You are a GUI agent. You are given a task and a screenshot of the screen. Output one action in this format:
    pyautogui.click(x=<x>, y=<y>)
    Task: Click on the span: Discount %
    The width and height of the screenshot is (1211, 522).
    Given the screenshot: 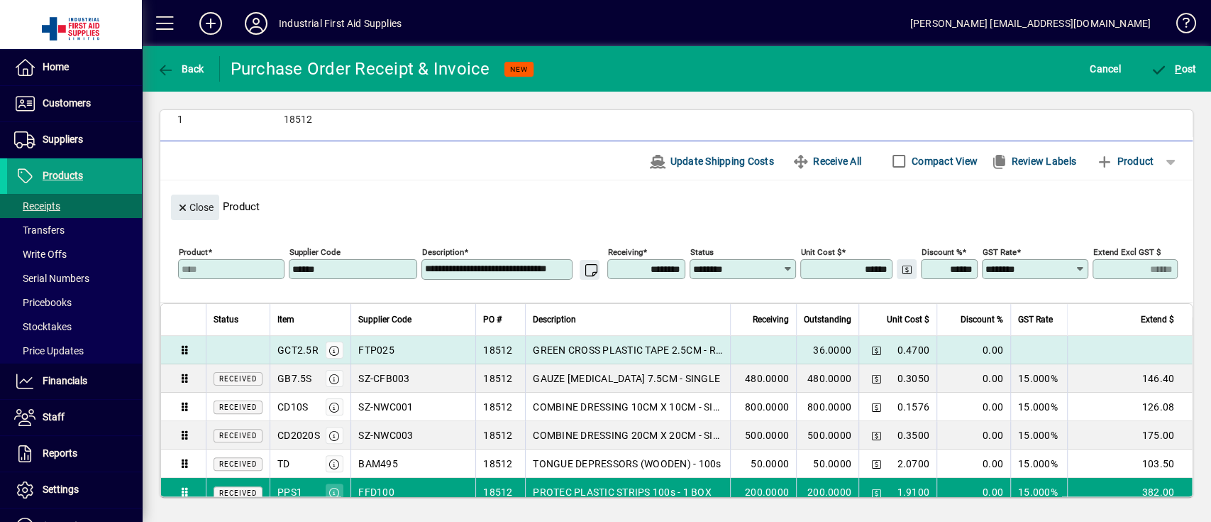 What is the action you would take?
    pyautogui.click(x=982, y=319)
    